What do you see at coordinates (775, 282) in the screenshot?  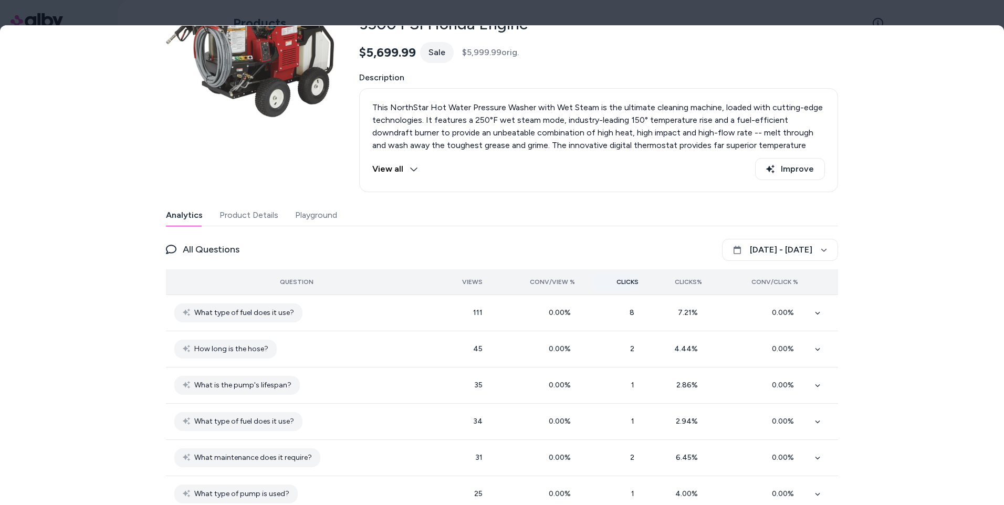 I see `span: Conv/Click %` at bounding box center [775, 282].